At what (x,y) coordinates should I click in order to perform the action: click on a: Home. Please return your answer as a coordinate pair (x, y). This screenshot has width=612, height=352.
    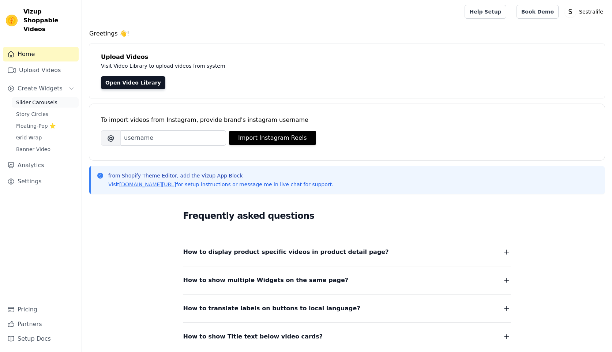
    Looking at the image, I should click on (41, 54).